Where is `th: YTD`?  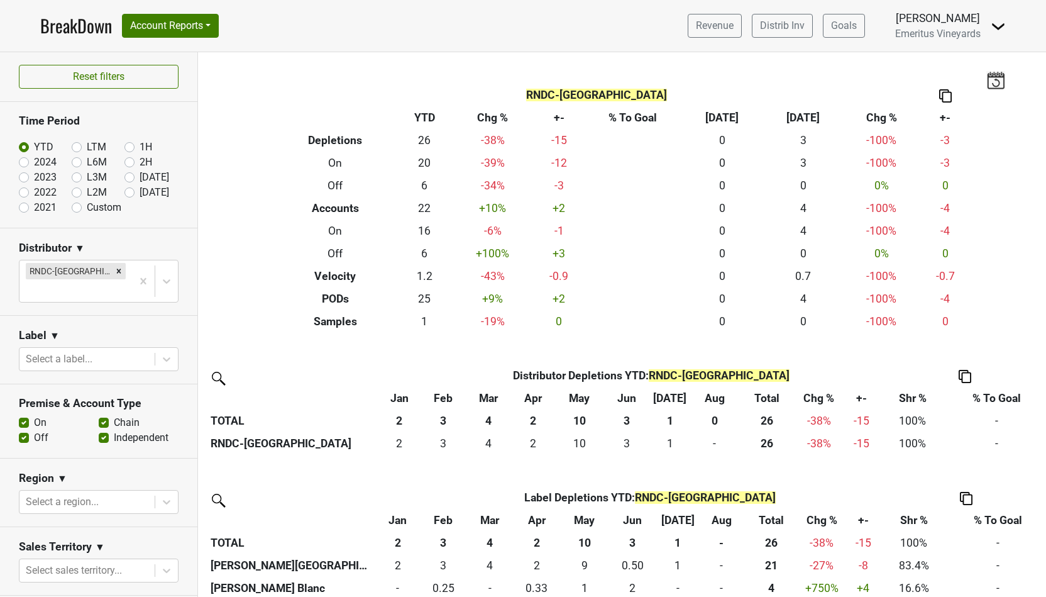 th: YTD is located at coordinates (425, 118).